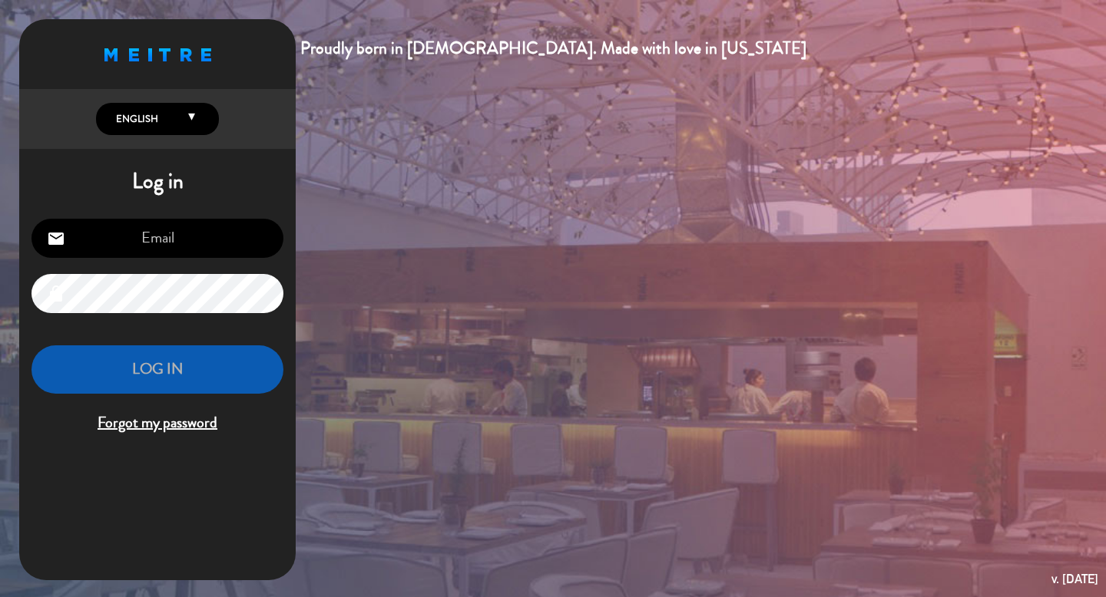  Describe the element at coordinates (56, 239) in the screenshot. I see `i: email` at that location.